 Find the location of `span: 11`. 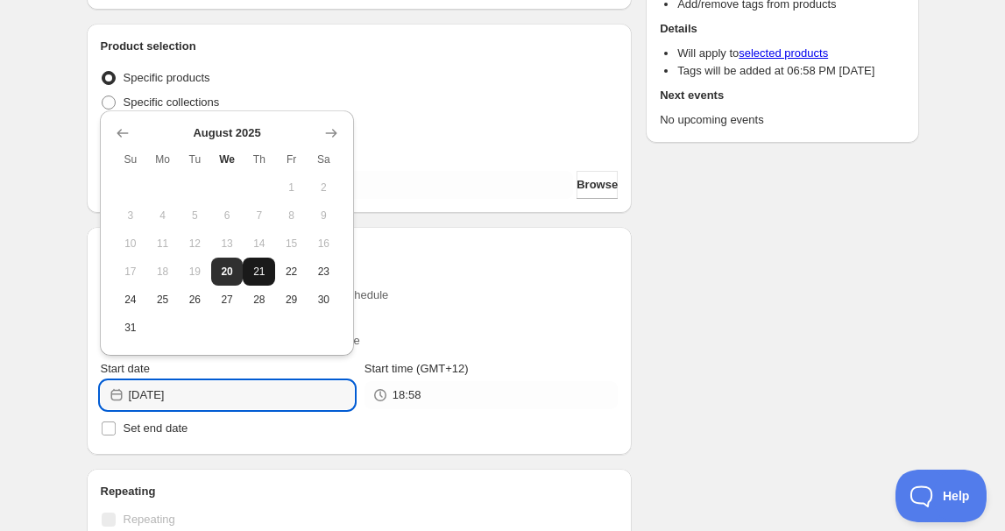

span: 11 is located at coordinates (162, 243).